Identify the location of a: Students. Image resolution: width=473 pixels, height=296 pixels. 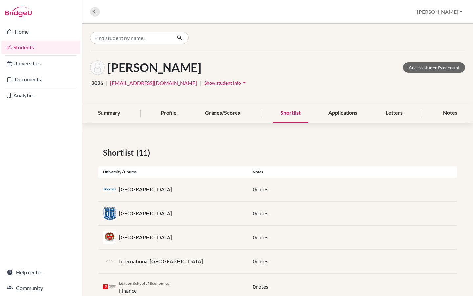
(41, 47).